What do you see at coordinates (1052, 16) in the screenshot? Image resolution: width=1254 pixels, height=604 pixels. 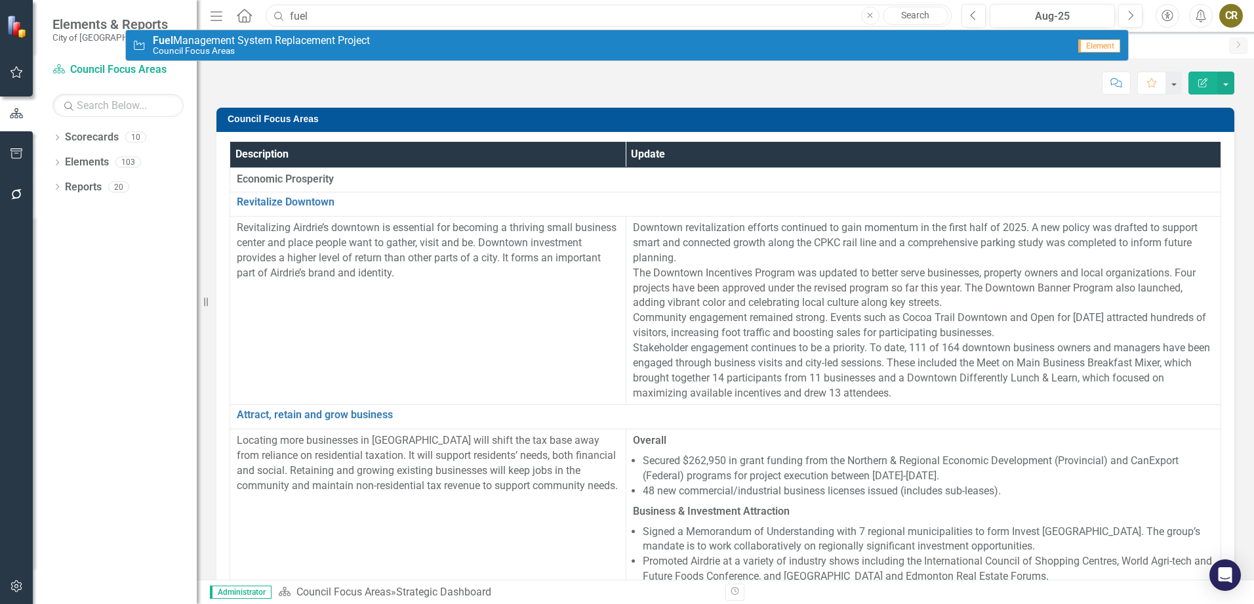 I see `button: Aug-25` at bounding box center [1052, 16].